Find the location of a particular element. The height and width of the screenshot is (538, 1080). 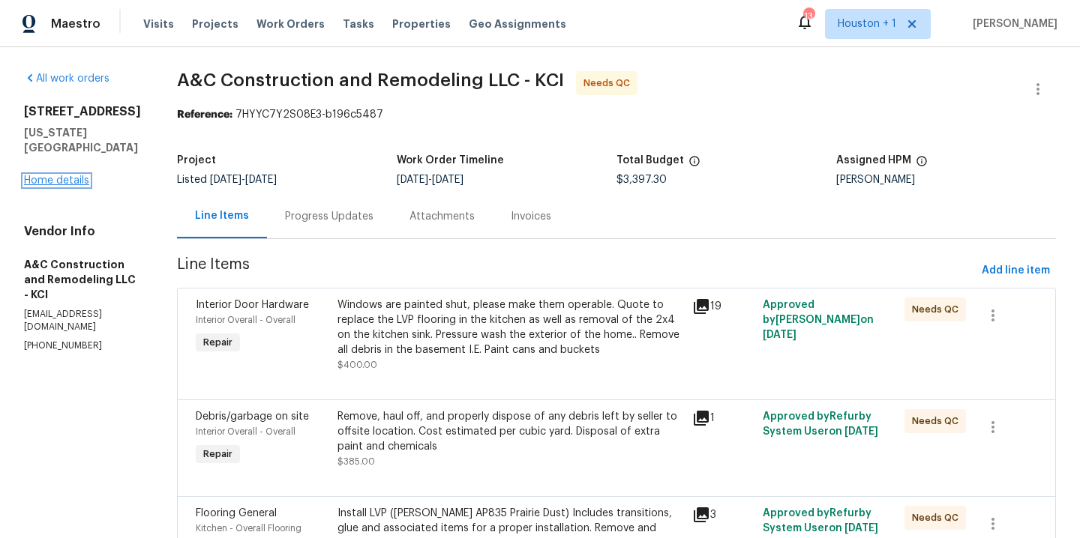

span: Geo Assignments is located at coordinates (517, 24).